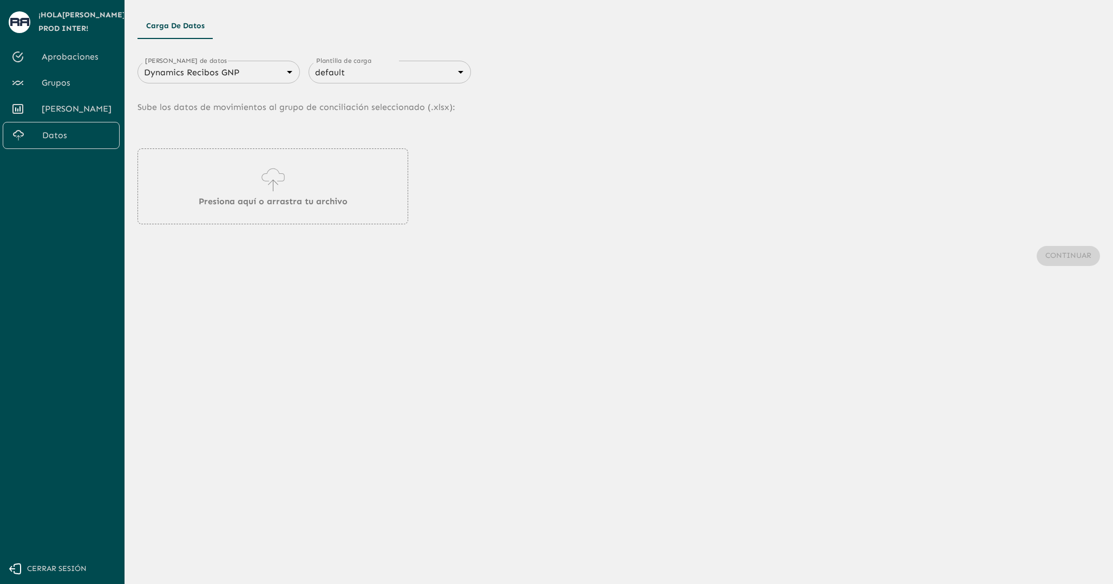 The height and width of the screenshot is (584, 1113). Describe the element at coordinates (273, 201) in the screenshot. I see `p: Presiona aquí o arrastra tu archivo` at that location.